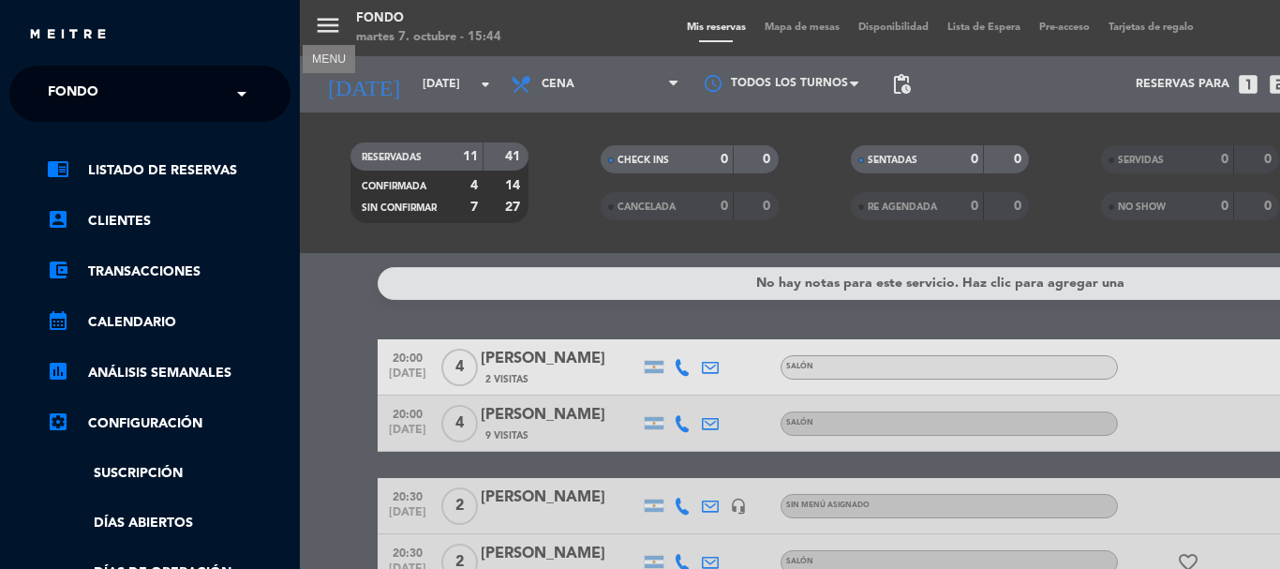  What do you see at coordinates (169, 322) in the screenshot?
I see `a: calendar_monthCalendario` at bounding box center [169, 322].